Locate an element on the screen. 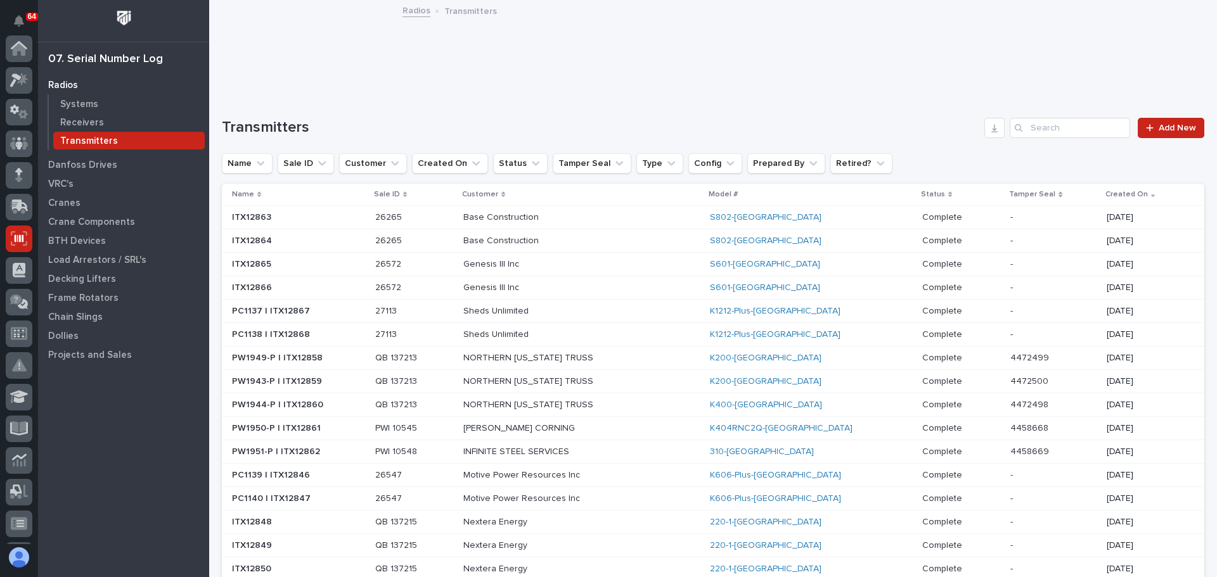  a: Danfoss Drives is located at coordinates (124, 165).